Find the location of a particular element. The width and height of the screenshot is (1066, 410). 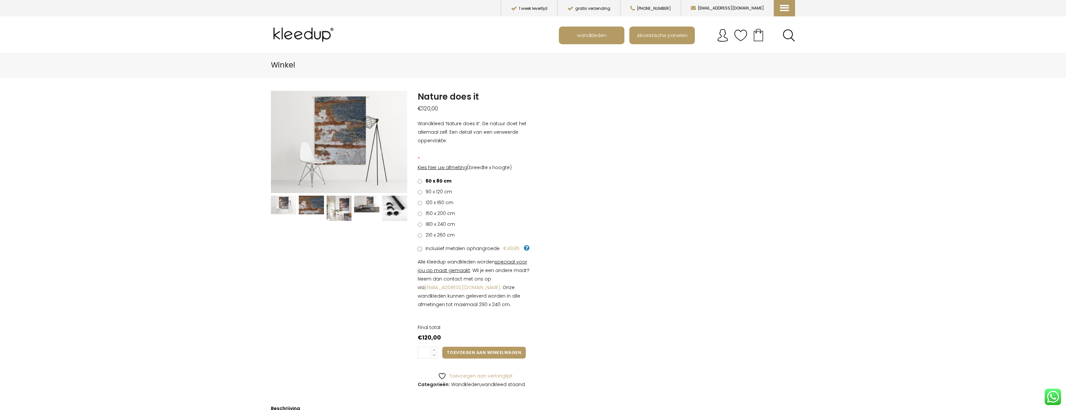

img: Nature does it - Afbeelding 3 is located at coordinates (339, 208).